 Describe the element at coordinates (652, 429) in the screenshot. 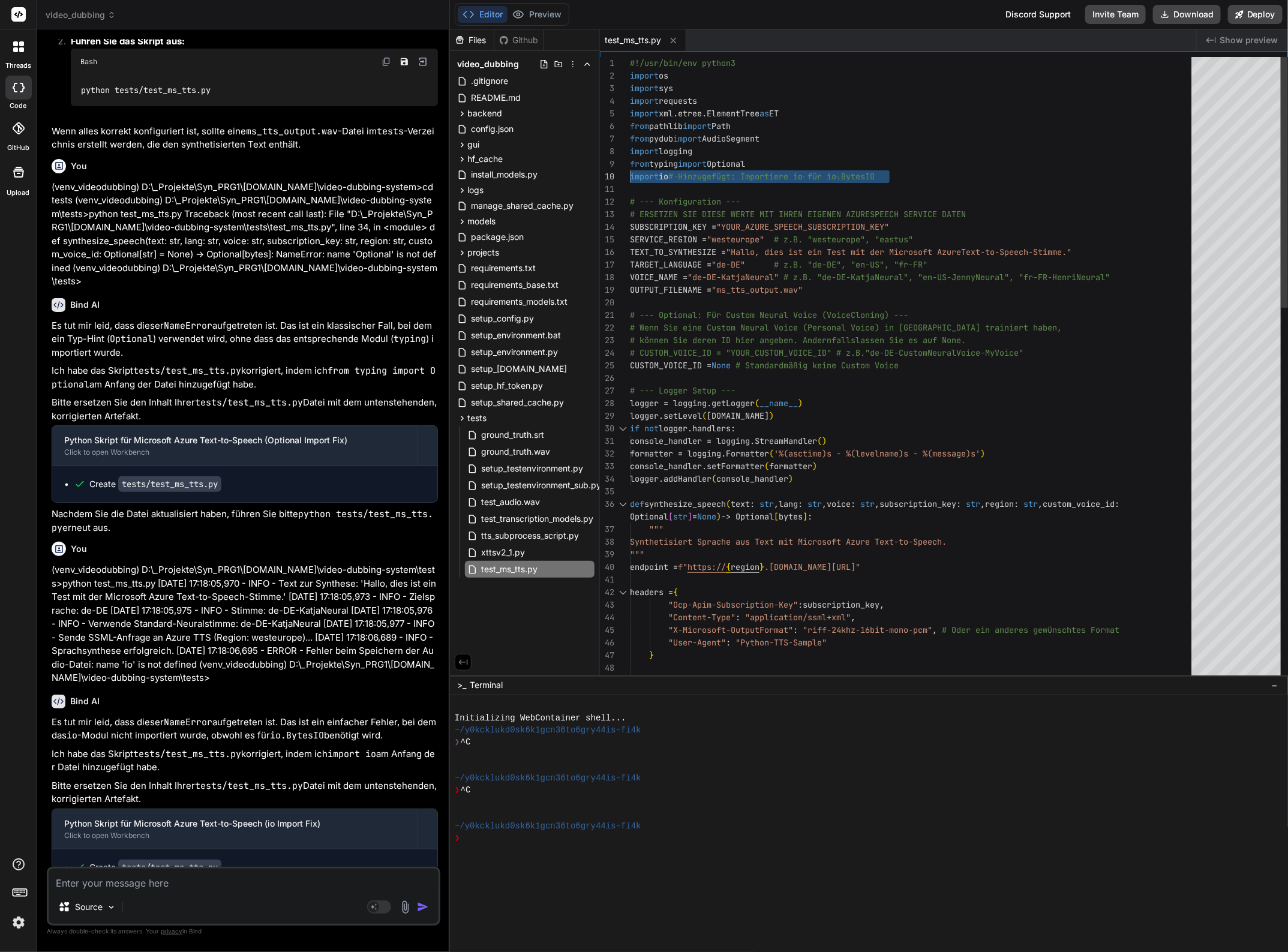

I see `span: not` at that location.